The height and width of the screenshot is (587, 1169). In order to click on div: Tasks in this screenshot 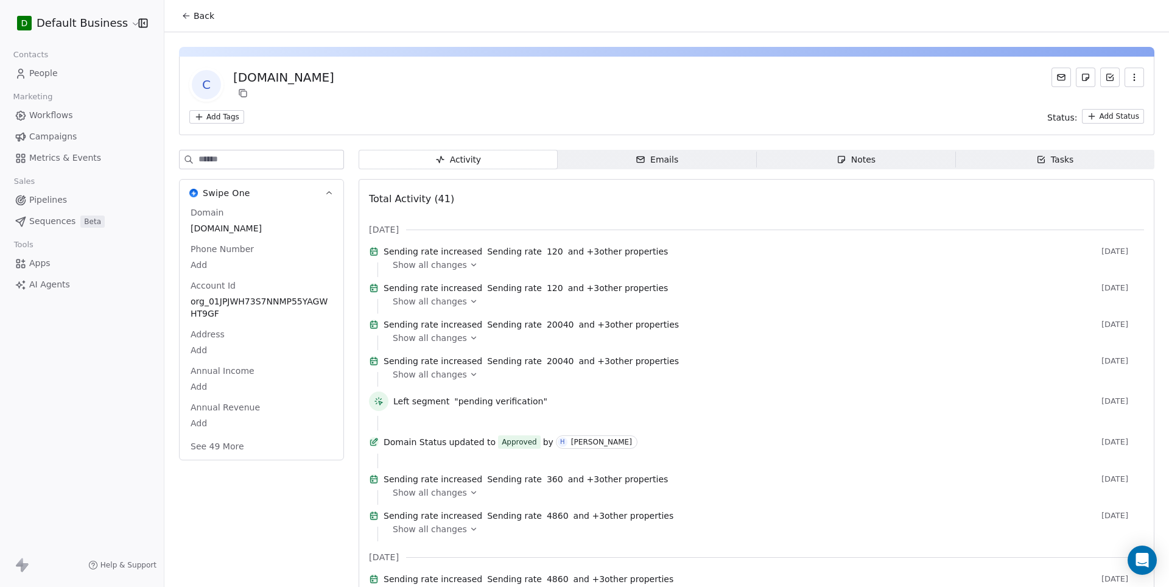, I will do `click(1055, 159)`.